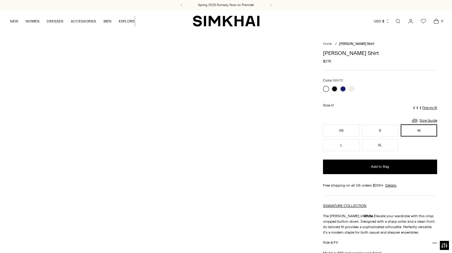 The width and height of the screenshot is (452, 253). Describe the element at coordinates (380, 243) in the screenshot. I see `button: Size & Fit` at that location.